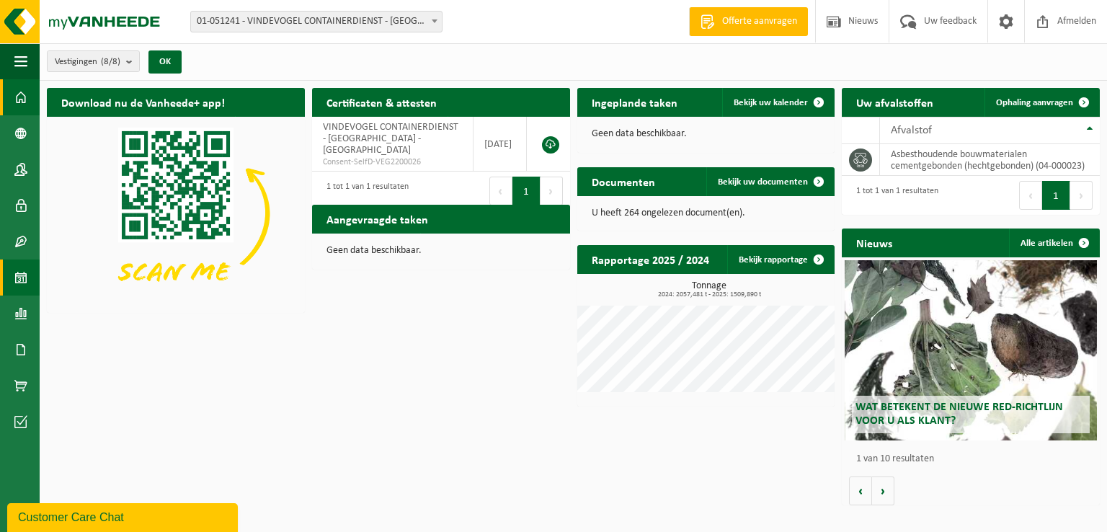  What do you see at coordinates (1042, 102) in the screenshot?
I see `a: Ophaling aanvragen` at bounding box center [1042, 102].